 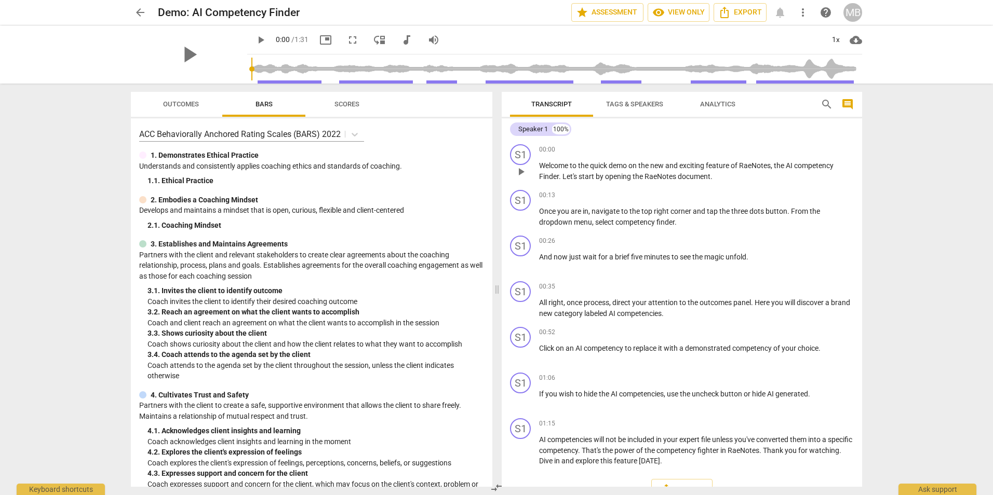 What do you see at coordinates (264, 104) in the screenshot?
I see `span: Bars` at bounding box center [264, 104].